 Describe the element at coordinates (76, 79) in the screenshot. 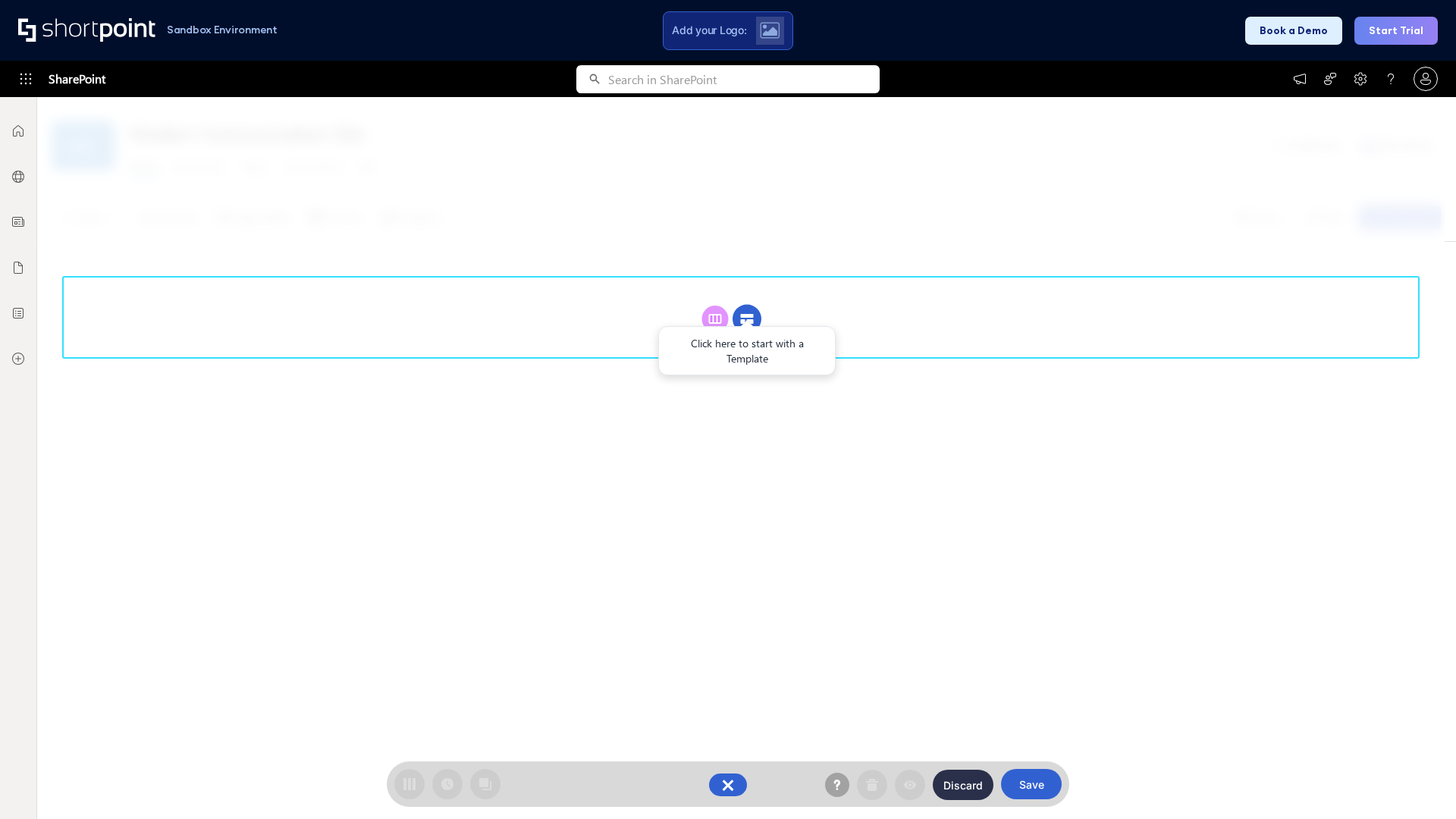

I see `span: SharePoint` at that location.